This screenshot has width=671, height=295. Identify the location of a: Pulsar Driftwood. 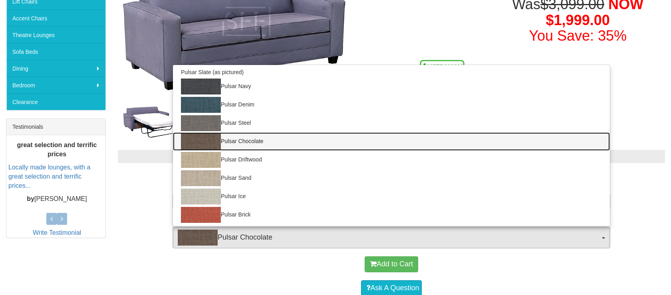
(391, 160).